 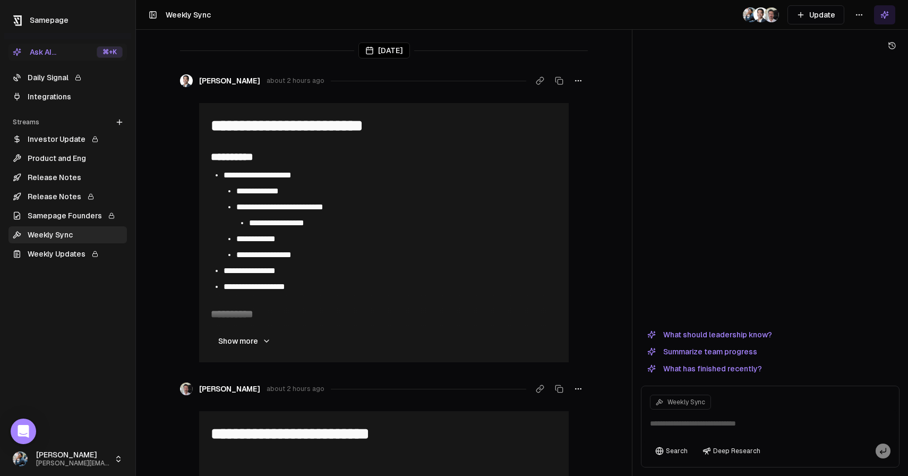 What do you see at coordinates (67, 158) in the screenshot?
I see `a: Product and Eng` at bounding box center [67, 158].